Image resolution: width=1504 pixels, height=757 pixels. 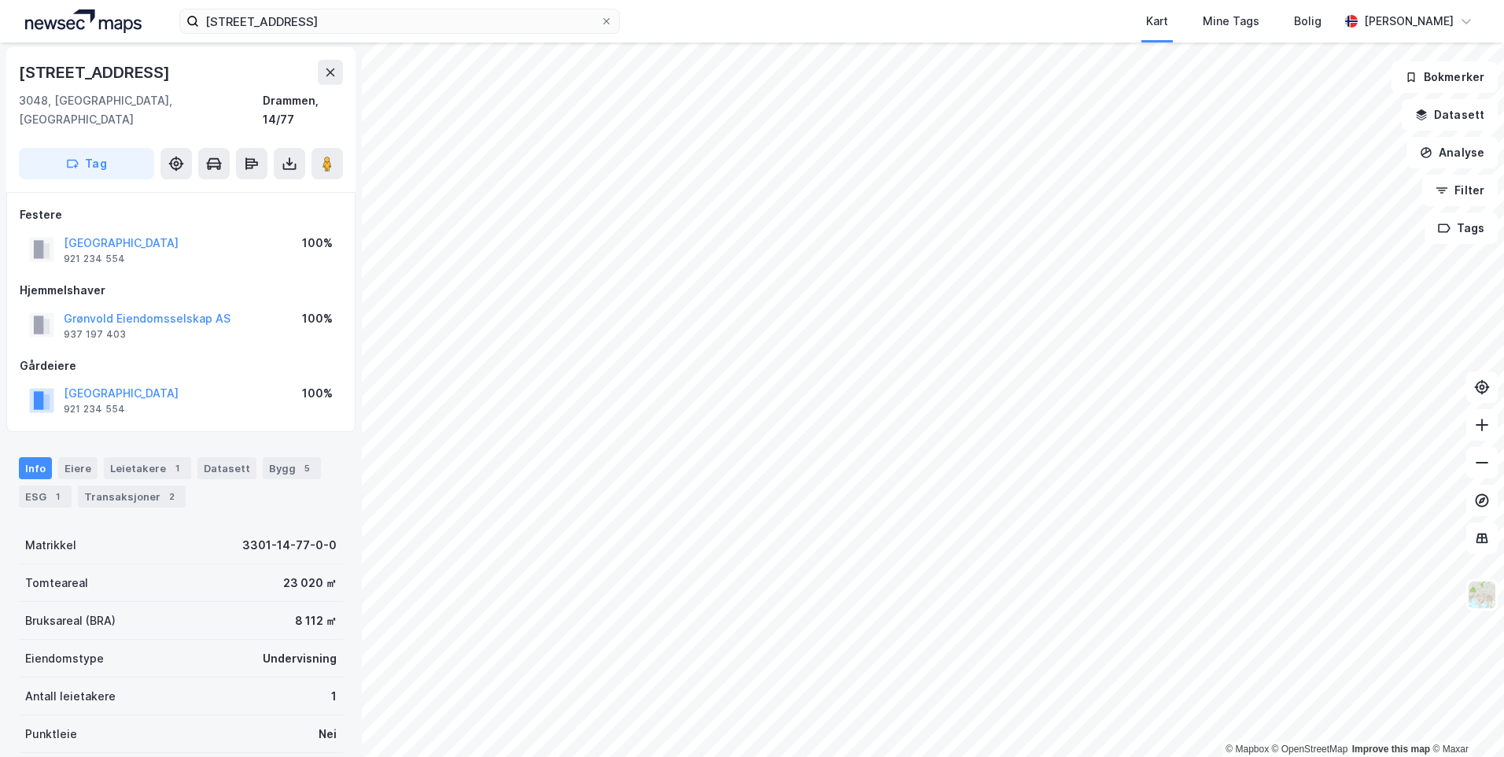 What do you see at coordinates (300, 658) in the screenshot?
I see `div: Undervisning` at bounding box center [300, 658].